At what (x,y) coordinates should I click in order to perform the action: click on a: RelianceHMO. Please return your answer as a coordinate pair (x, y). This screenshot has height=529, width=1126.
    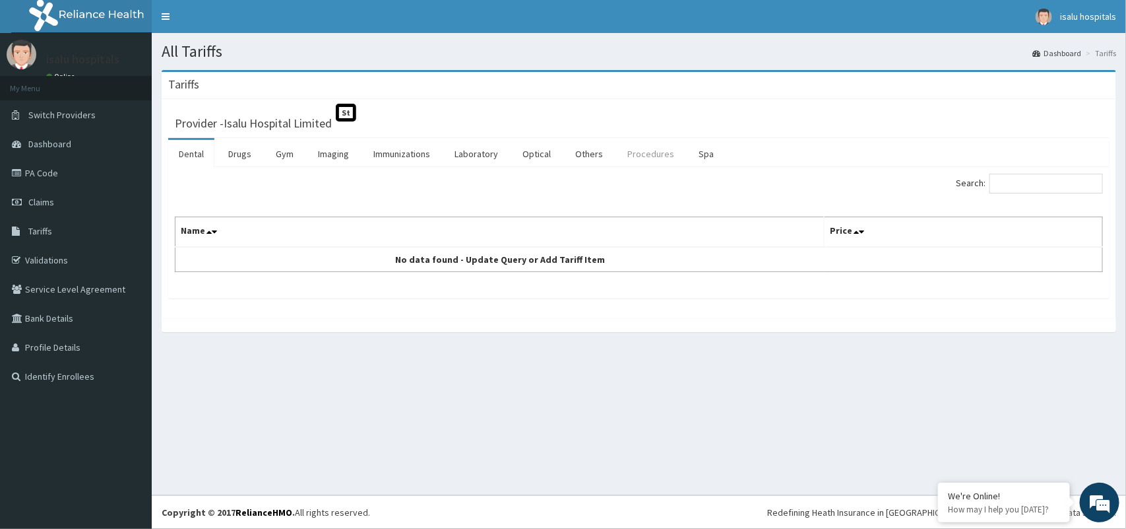
    Looking at the image, I should click on (264, 512).